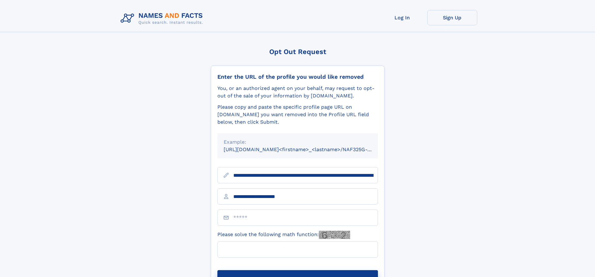  I want to click on div: Example:, so click(298, 142).